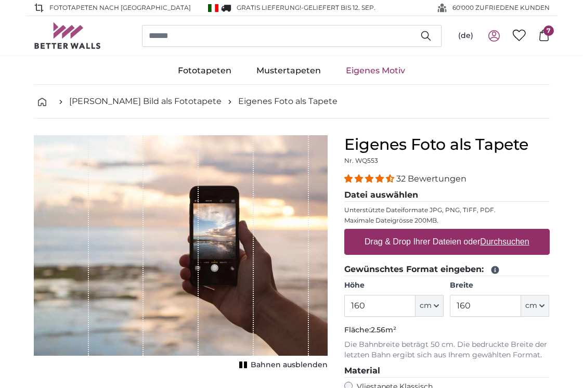 Image resolution: width=583 pixels, height=388 pixels. Describe the element at coordinates (446, 350) in the screenshot. I see `p: Die Bahnbreite beträgt 50 cm. Die bedruckte Breite der letzten Bahn ergibt sich aus Ihrem gewählt...` at that location.